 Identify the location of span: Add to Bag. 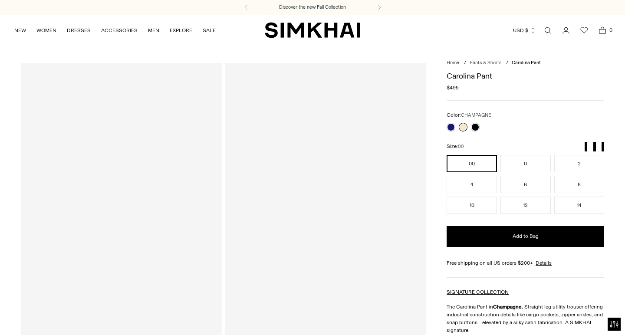
(526, 236).